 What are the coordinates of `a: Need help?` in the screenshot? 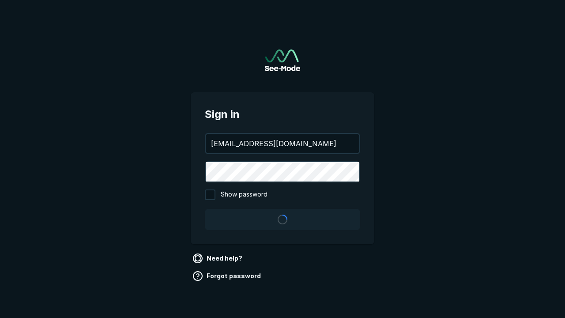 It's located at (218, 258).